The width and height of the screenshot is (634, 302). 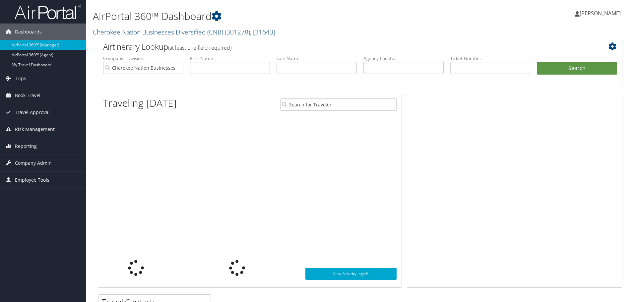 What do you see at coordinates (263, 32) in the screenshot?
I see `span: , [ 31643 ]` at bounding box center [263, 32].